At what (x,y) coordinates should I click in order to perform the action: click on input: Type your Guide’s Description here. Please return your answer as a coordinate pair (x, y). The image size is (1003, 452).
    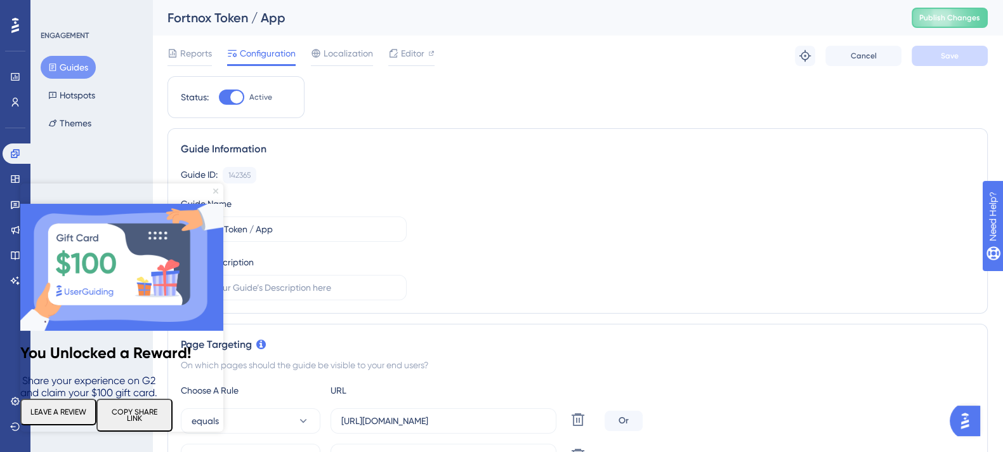
    Looking at the image, I should click on (294, 287).